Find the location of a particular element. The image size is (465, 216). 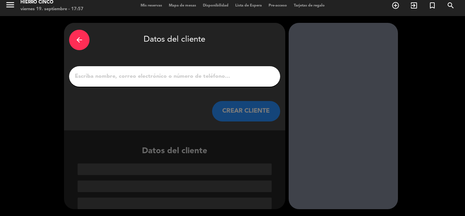

span: Tarjetas de regalo is located at coordinates (309, 5).